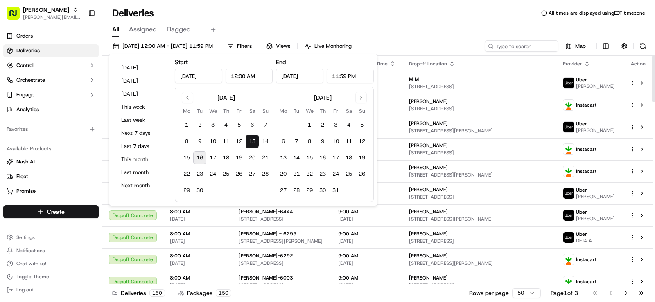  What do you see at coordinates (575, 46) in the screenshot?
I see `button: Map` at bounding box center [575, 46].